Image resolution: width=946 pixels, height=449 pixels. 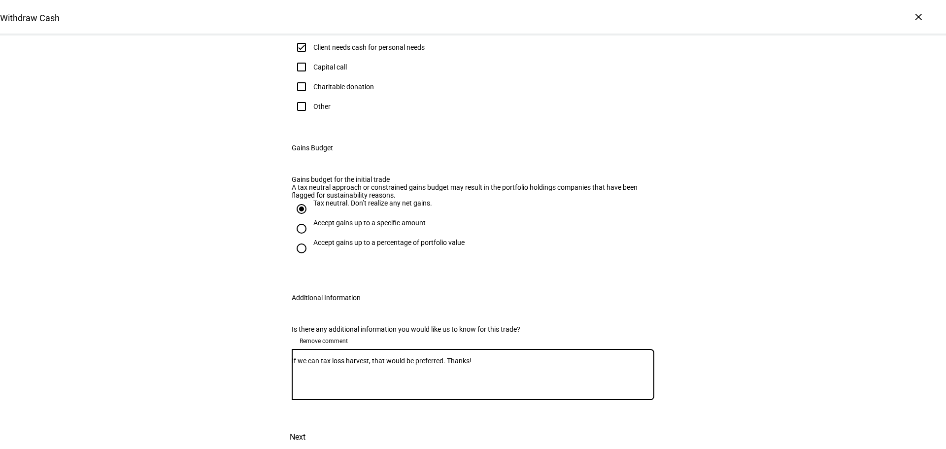 I want to click on div: Accept gains up to a percentage of portfolio value, so click(x=389, y=242).